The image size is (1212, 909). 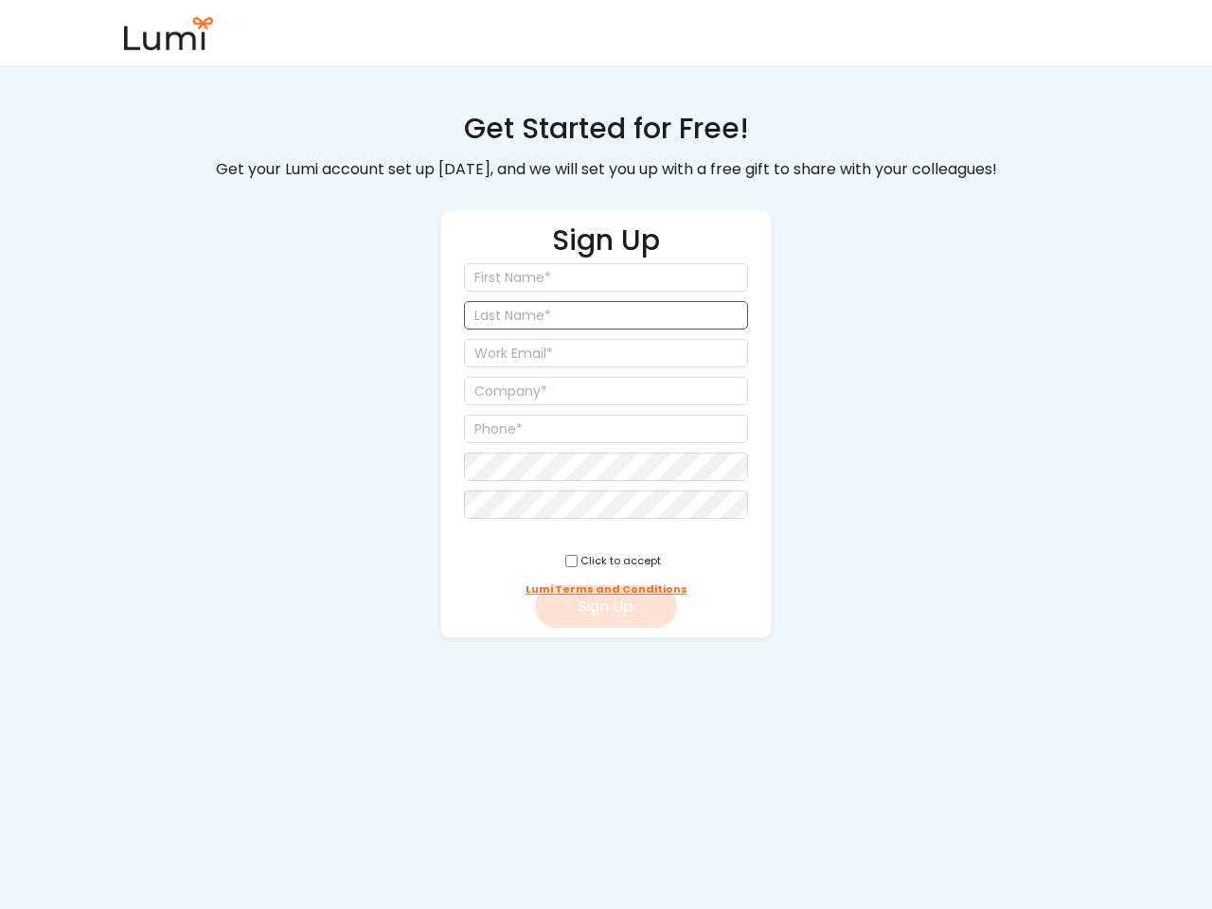 I want to click on input: Phone*, so click(x=606, y=429).